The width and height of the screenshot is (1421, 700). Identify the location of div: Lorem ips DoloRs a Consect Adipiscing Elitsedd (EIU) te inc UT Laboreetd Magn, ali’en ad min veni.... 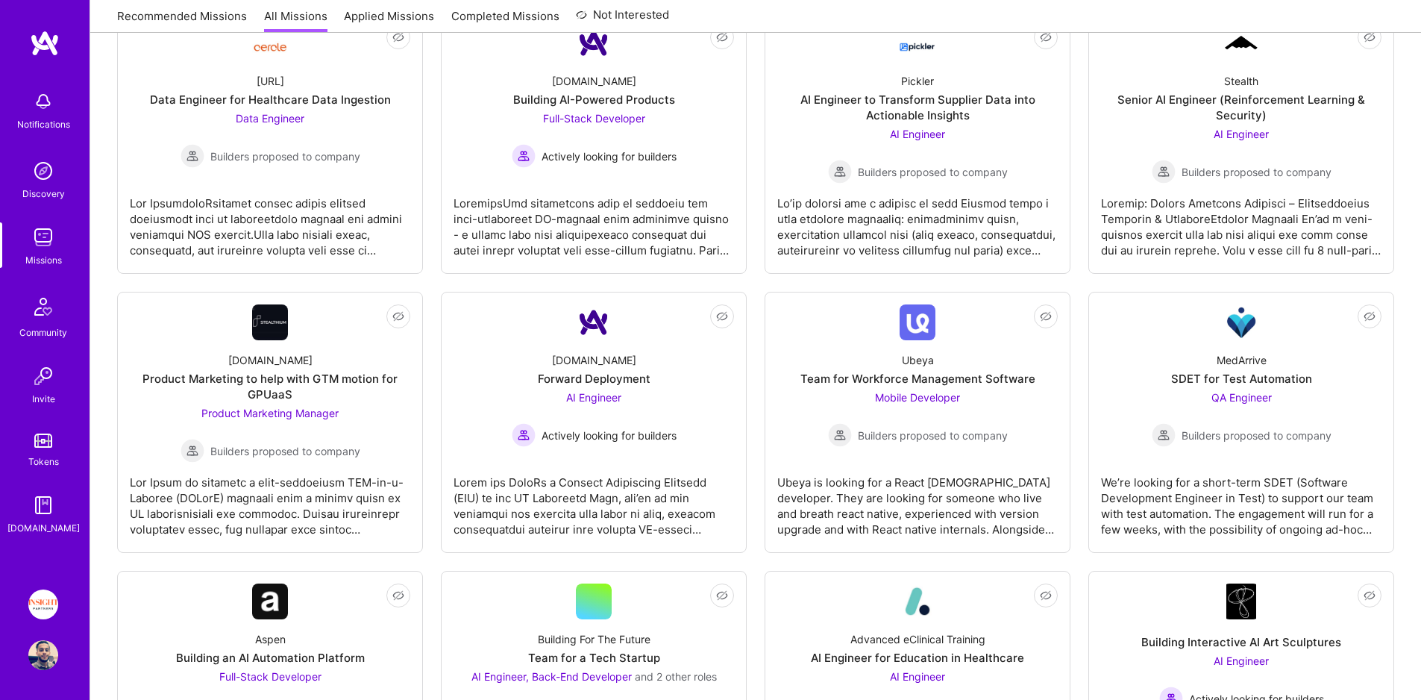
(594, 500).